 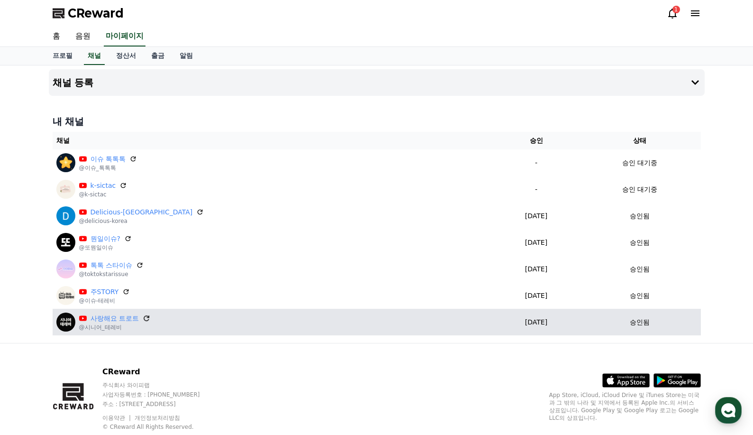 What do you see at coordinates (83, 37) in the screenshot?
I see `a: 음원` at bounding box center [83, 37].